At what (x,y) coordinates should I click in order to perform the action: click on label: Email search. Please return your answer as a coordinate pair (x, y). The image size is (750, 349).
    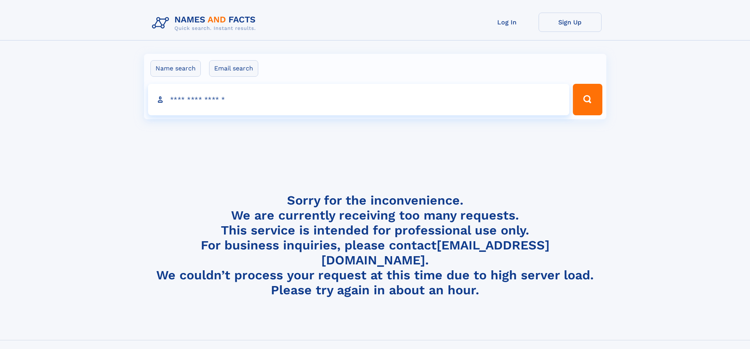
    Looking at the image, I should click on (233, 69).